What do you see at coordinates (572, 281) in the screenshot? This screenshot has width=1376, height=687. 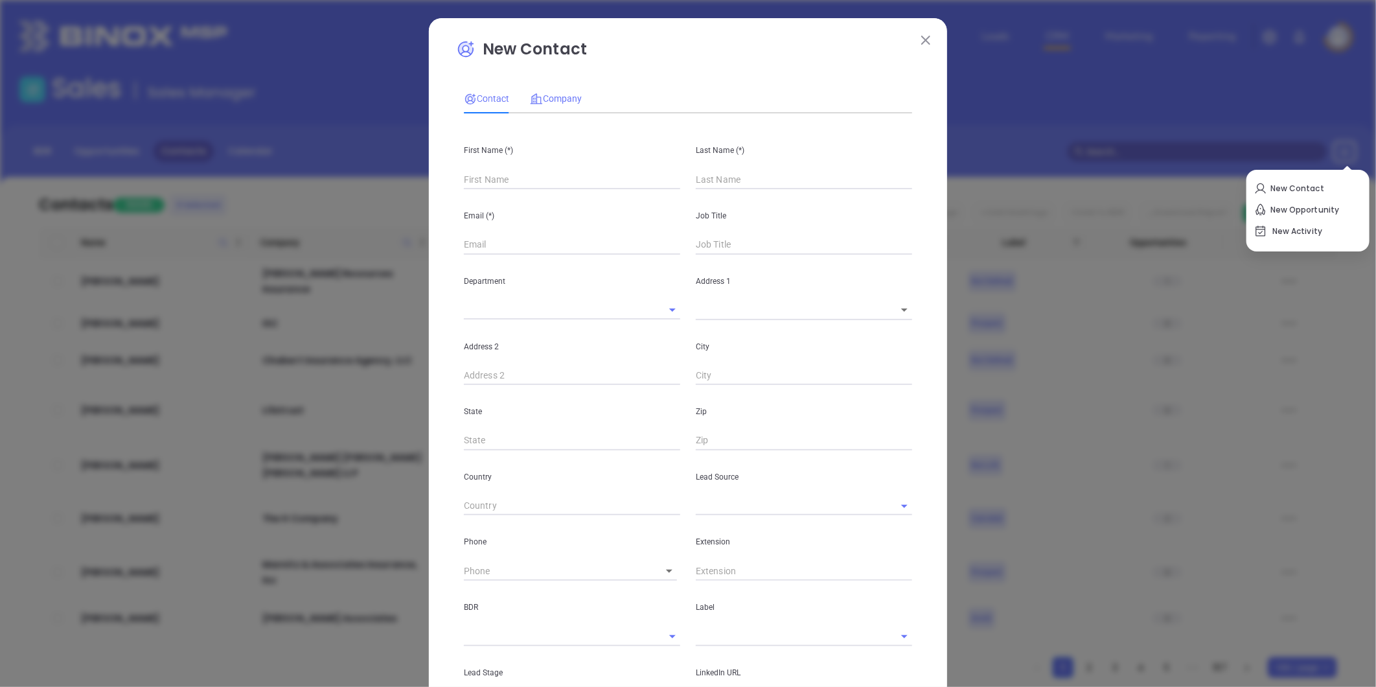 I see `p: Department` at bounding box center [572, 281].